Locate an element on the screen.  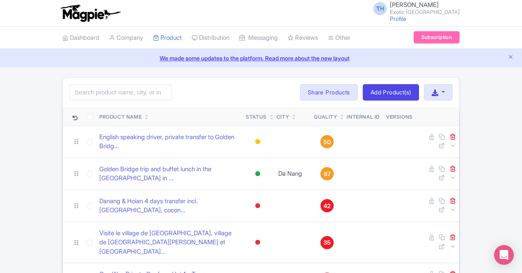
button: Close announcement is located at coordinates (510, 57).